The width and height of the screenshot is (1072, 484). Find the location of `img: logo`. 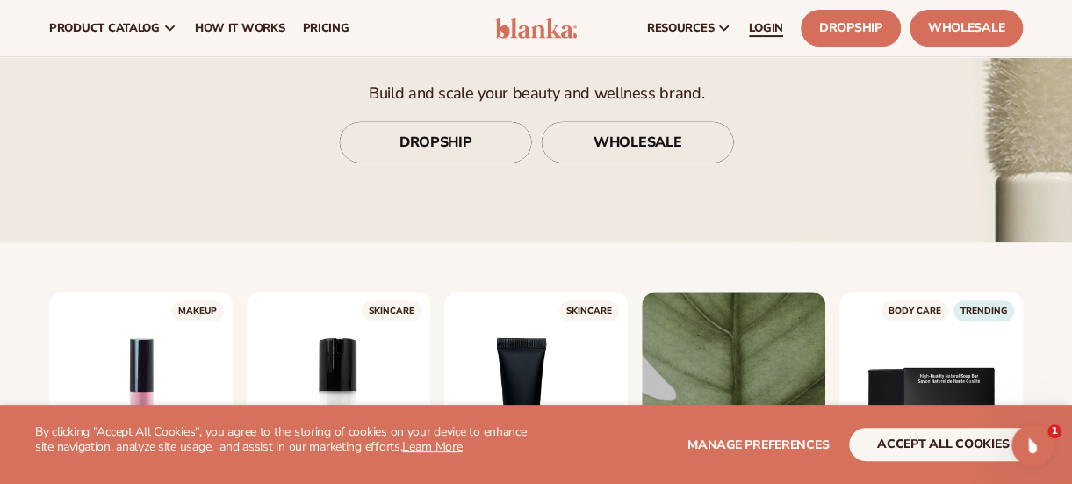

img: logo is located at coordinates (537, 28).